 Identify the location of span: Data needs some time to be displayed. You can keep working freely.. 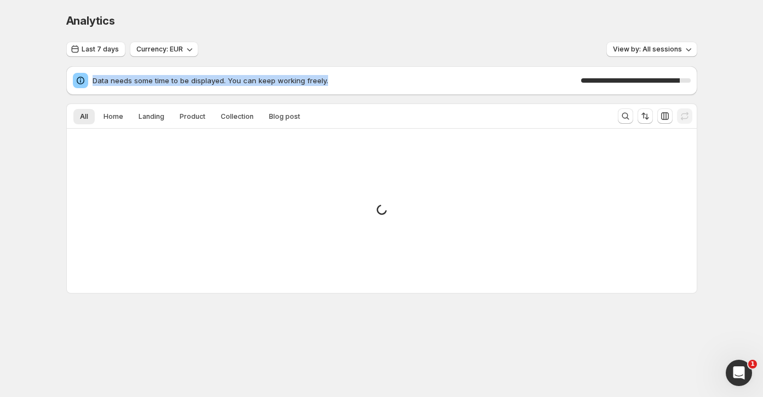
(337, 80).